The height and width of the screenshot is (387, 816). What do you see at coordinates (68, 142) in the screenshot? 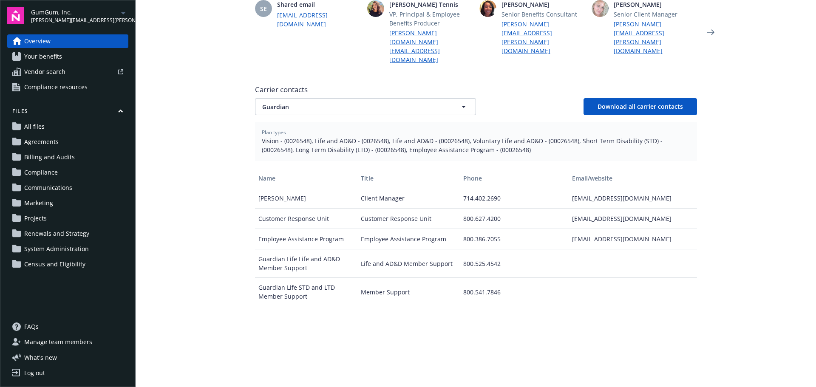
I see `a: Agreements` at bounding box center [68, 142].